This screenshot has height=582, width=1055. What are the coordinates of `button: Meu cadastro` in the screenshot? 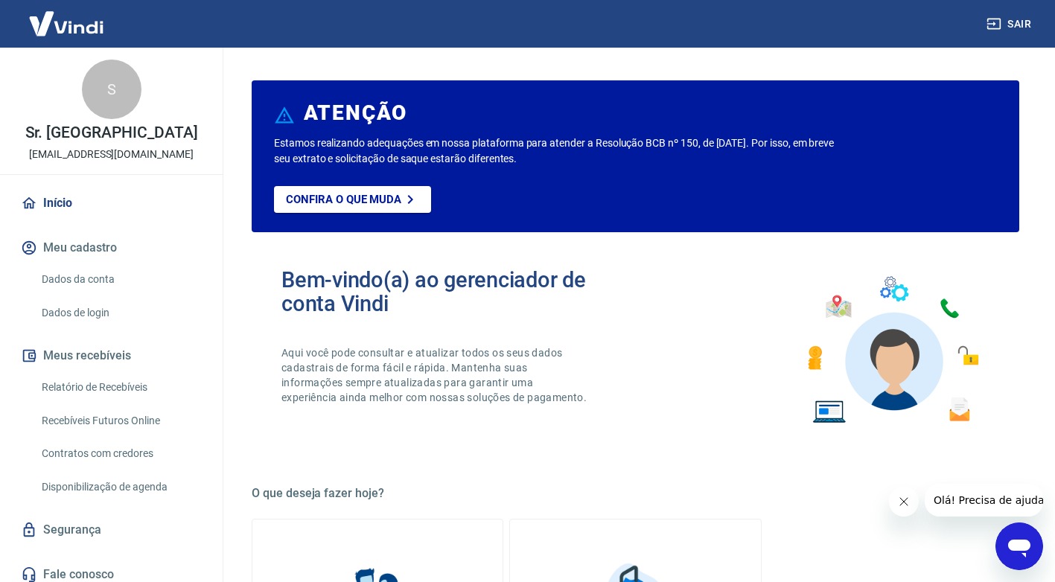 It's located at (111, 248).